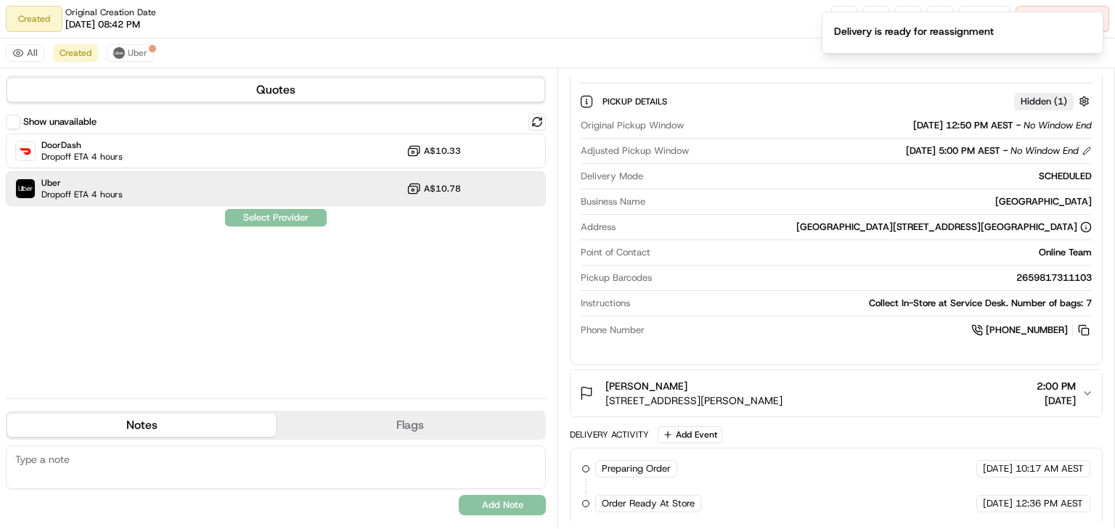 The height and width of the screenshot is (529, 1115). I want to click on span: Hidden ( 1 ), so click(1043, 102).